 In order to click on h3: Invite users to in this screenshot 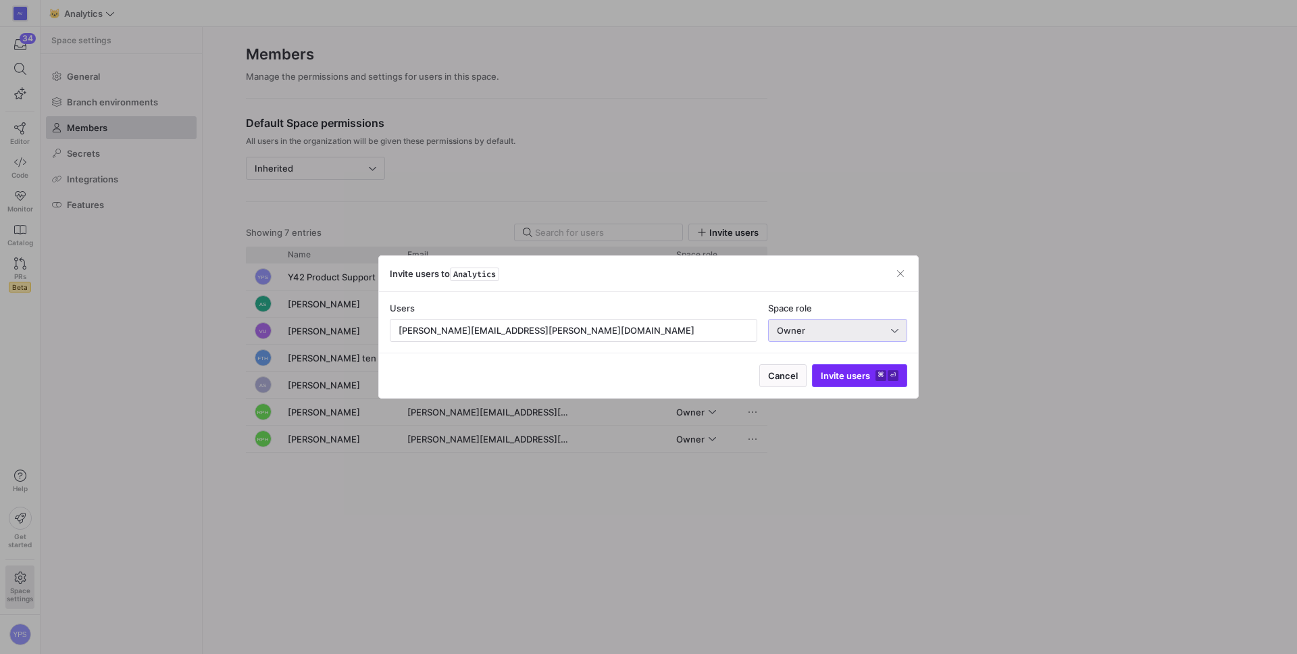, I will do `click(445, 274)`.